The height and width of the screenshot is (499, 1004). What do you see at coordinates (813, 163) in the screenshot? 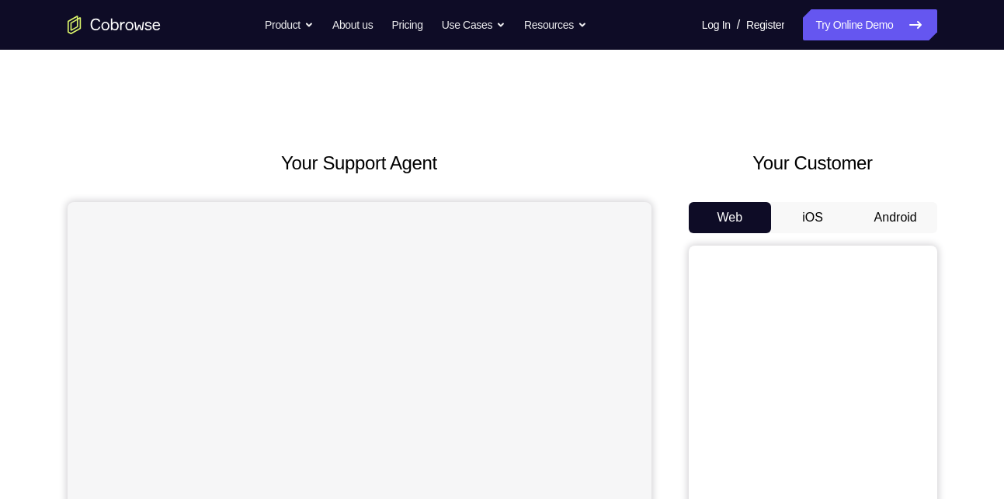
I see `h2: Your Customer` at bounding box center [813, 163].